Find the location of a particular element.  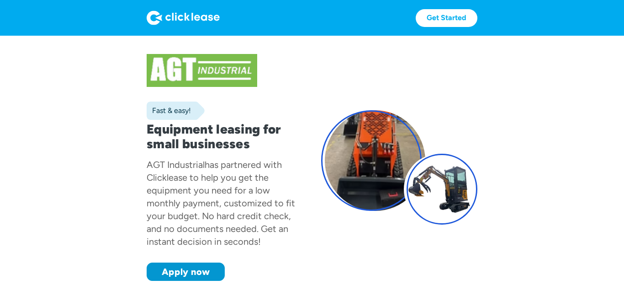

div: Fast & easy! is located at coordinates (169, 111).